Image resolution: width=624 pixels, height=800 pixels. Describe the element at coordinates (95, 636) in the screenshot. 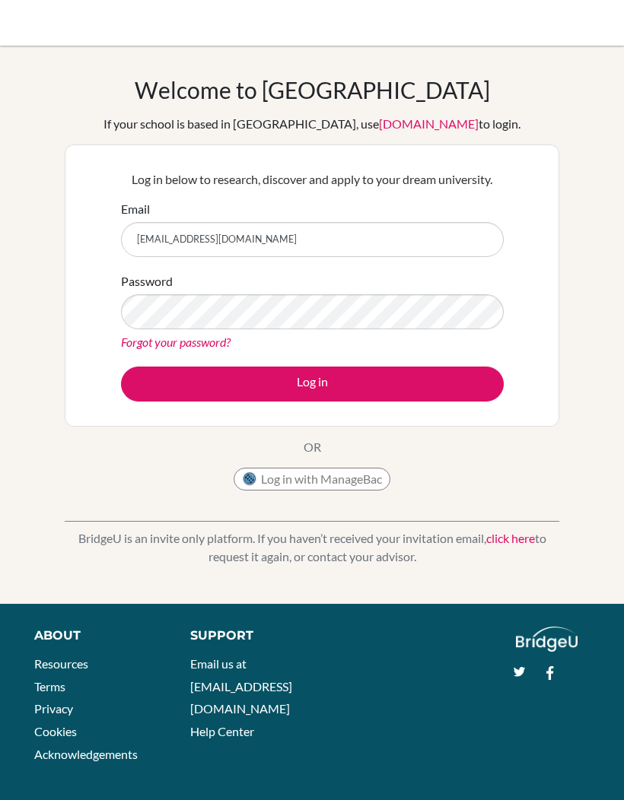

I see `div: About` at that location.